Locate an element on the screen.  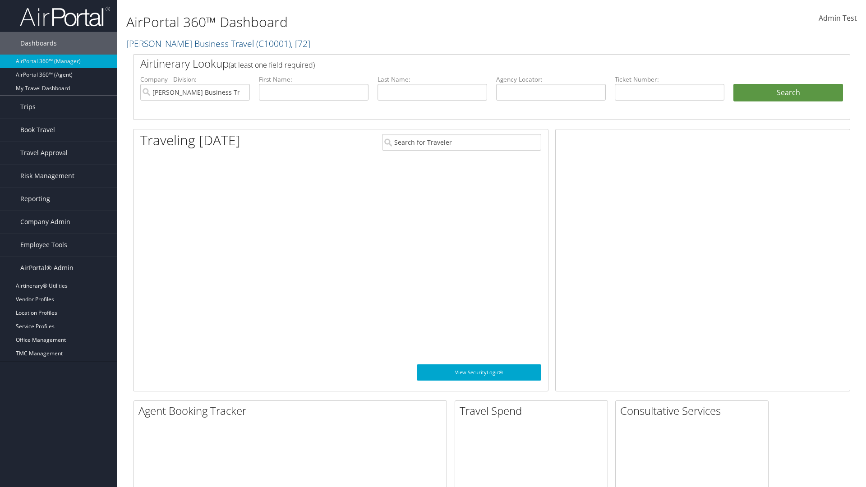
span: Travel Approval is located at coordinates (44, 153).